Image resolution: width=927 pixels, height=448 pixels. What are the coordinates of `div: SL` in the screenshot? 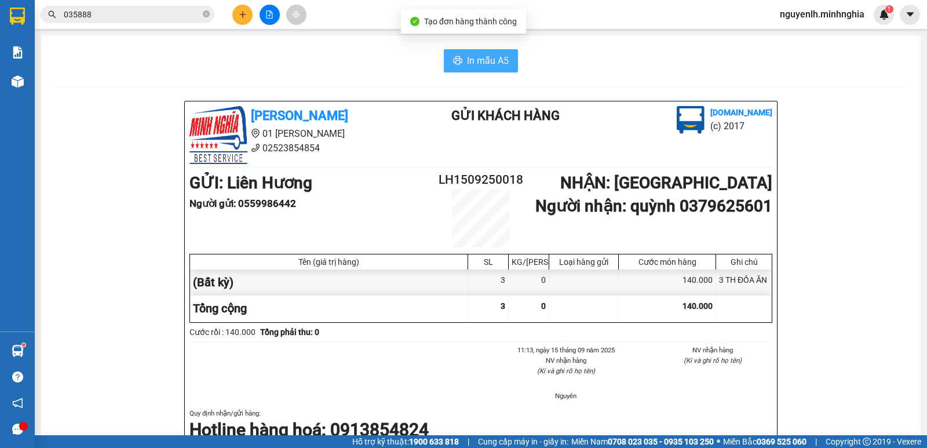 It's located at (488, 262).